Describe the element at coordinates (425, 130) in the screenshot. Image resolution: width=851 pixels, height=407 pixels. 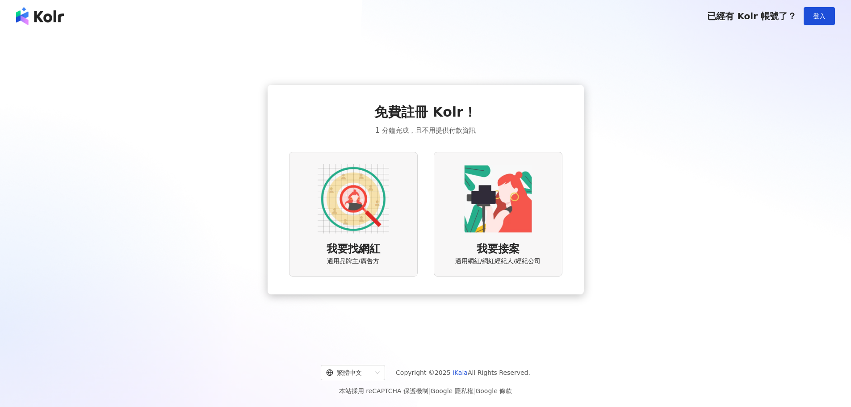
I see `span: 1 分鐘完成，且不用提供付款資訊` at that location.